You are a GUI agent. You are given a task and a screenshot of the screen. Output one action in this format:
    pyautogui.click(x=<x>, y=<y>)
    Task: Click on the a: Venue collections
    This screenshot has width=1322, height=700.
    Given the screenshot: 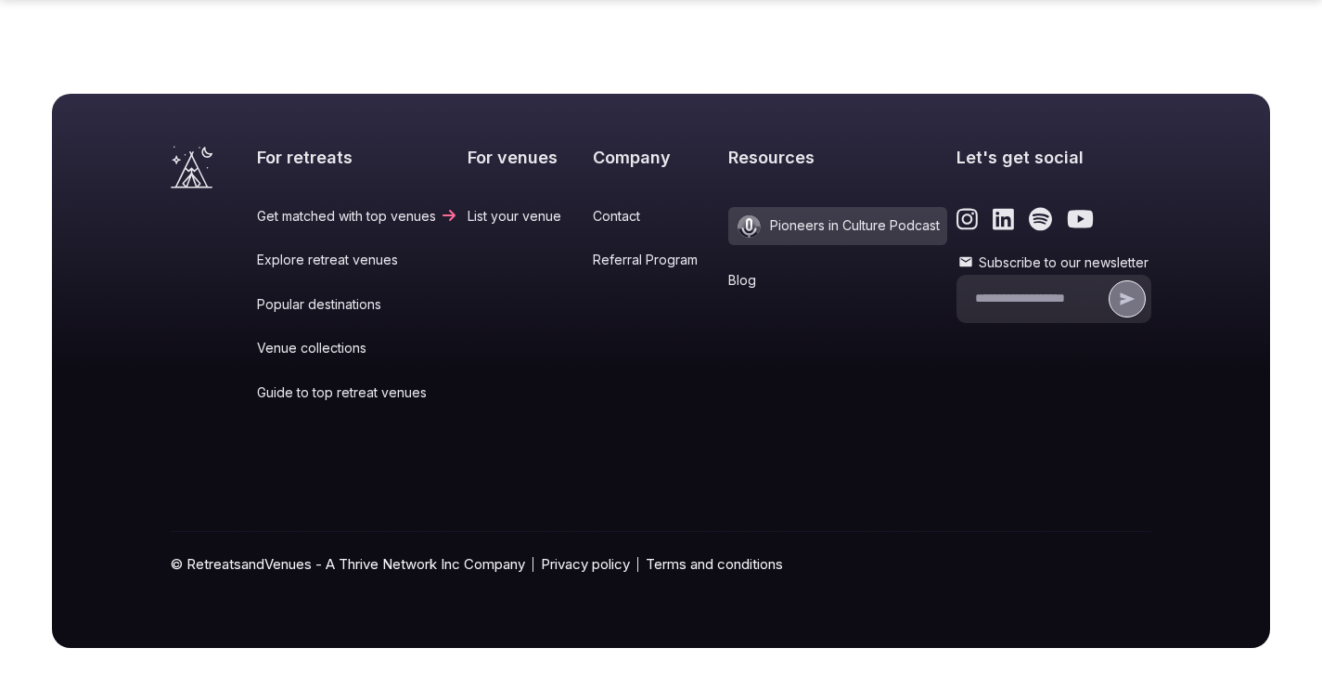 What is the action you would take?
    pyautogui.click(x=357, y=348)
    